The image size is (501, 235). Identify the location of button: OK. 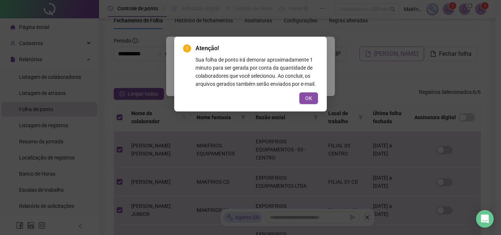
(309, 98).